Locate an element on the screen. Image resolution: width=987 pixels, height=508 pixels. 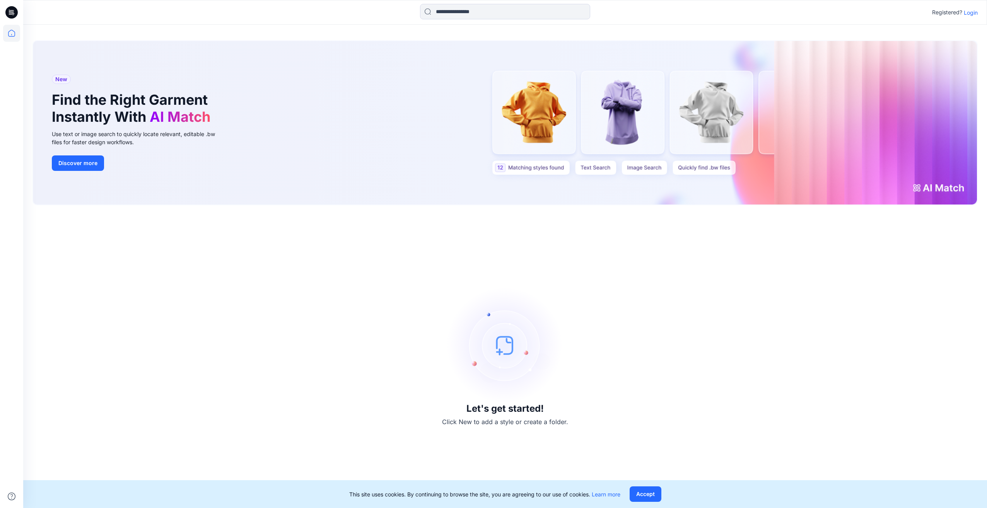
p: Click New to add a style or create a folder. is located at coordinates (505, 422).